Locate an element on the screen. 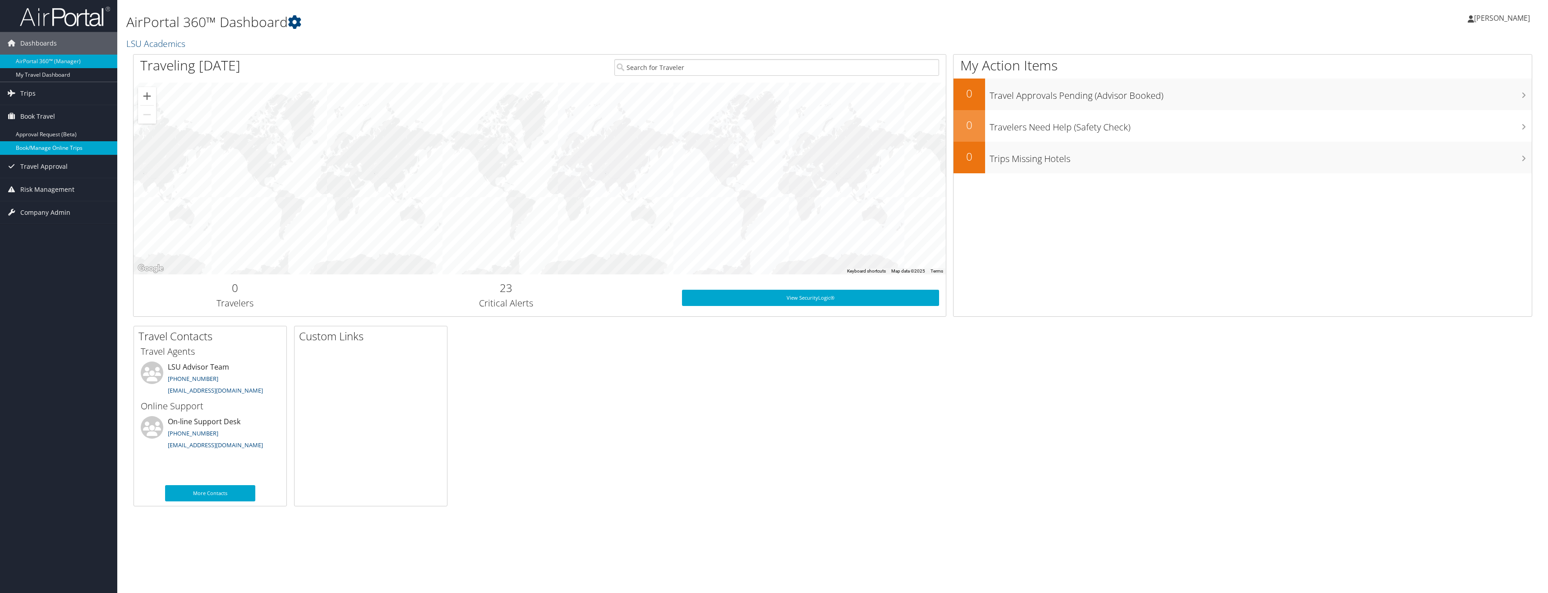 This screenshot has width=1548, height=593. h3: Online Support is located at coordinates (210, 406).